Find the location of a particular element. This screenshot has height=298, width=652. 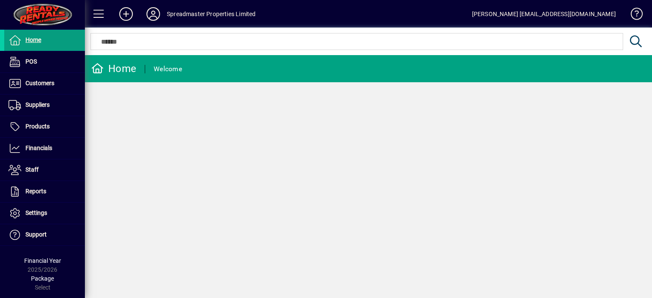

button: Profile is located at coordinates (153, 14).